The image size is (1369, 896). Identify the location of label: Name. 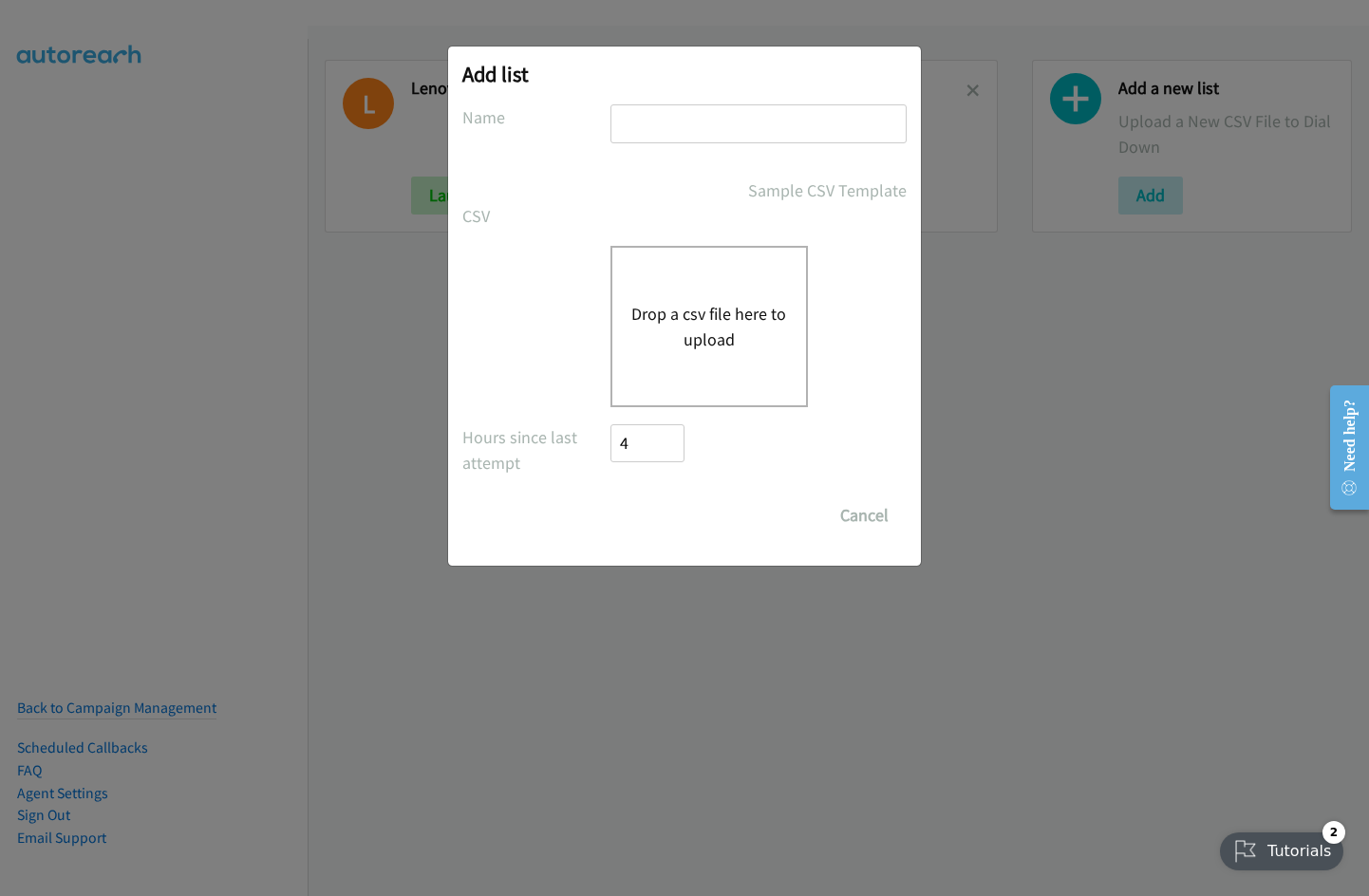
(537, 117).